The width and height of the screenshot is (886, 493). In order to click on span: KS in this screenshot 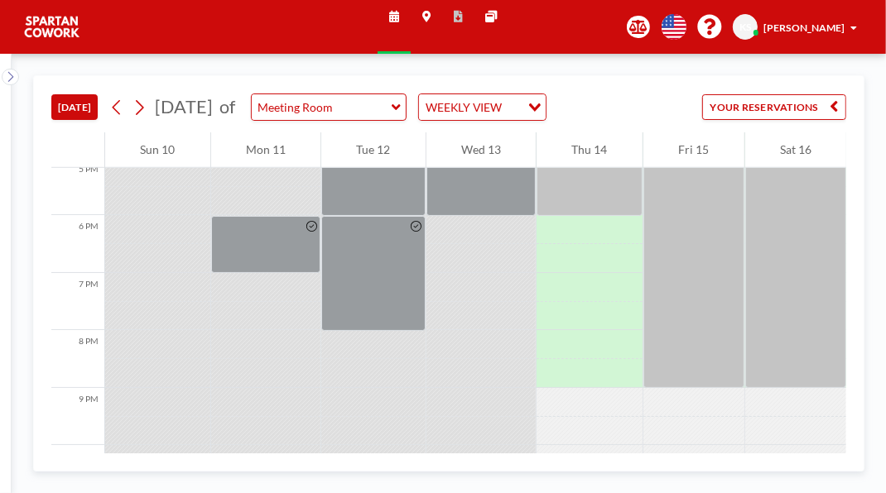, I will do `click(745, 26)`.